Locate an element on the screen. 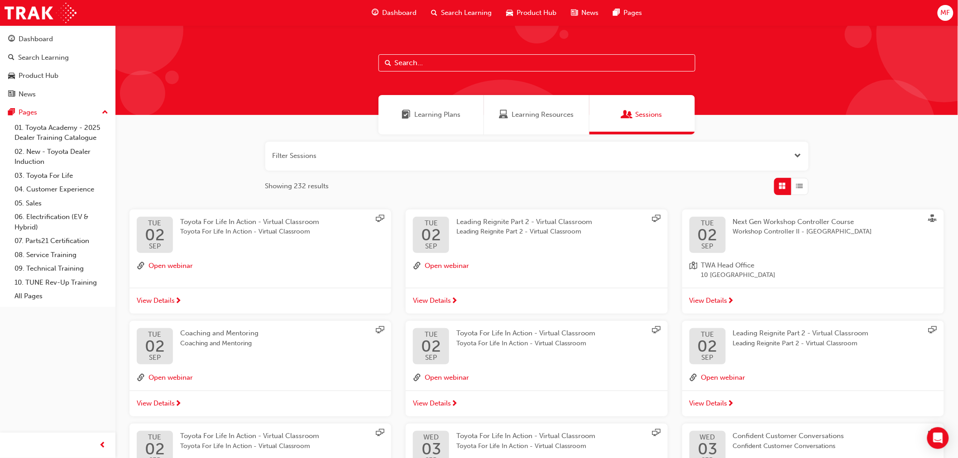  a: 05. Sales is located at coordinates (61, 203).